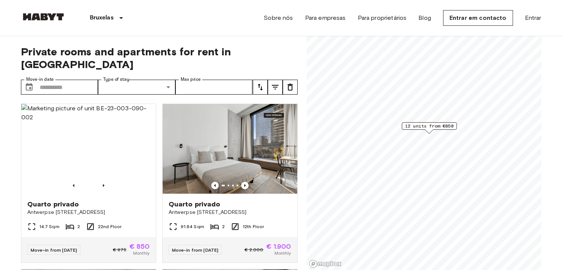 The height and width of the screenshot is (270, 562). Describe the element at coordinates (382, 18) in the screenshot. I see `a: Para proprietários` at that location.